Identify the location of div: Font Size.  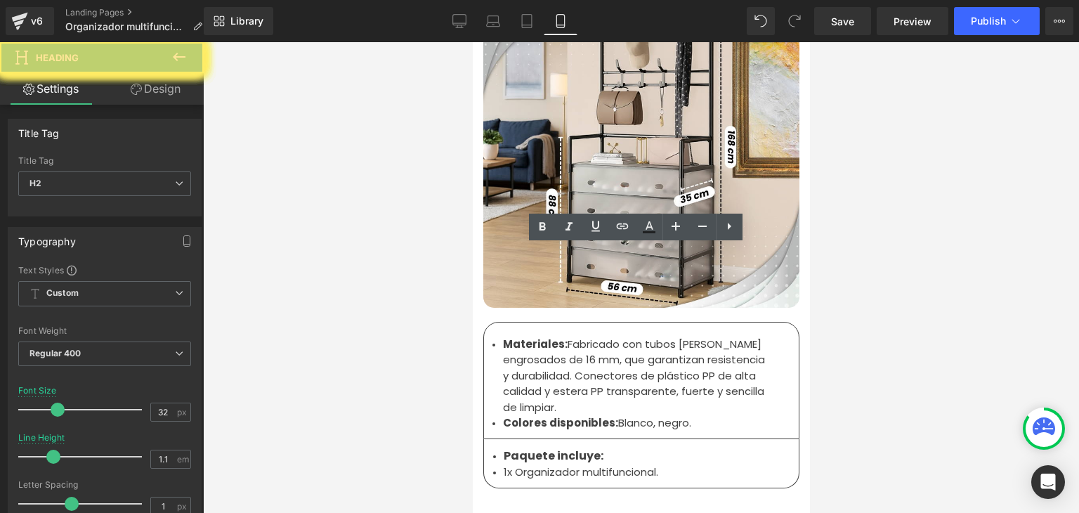
(37, 390).